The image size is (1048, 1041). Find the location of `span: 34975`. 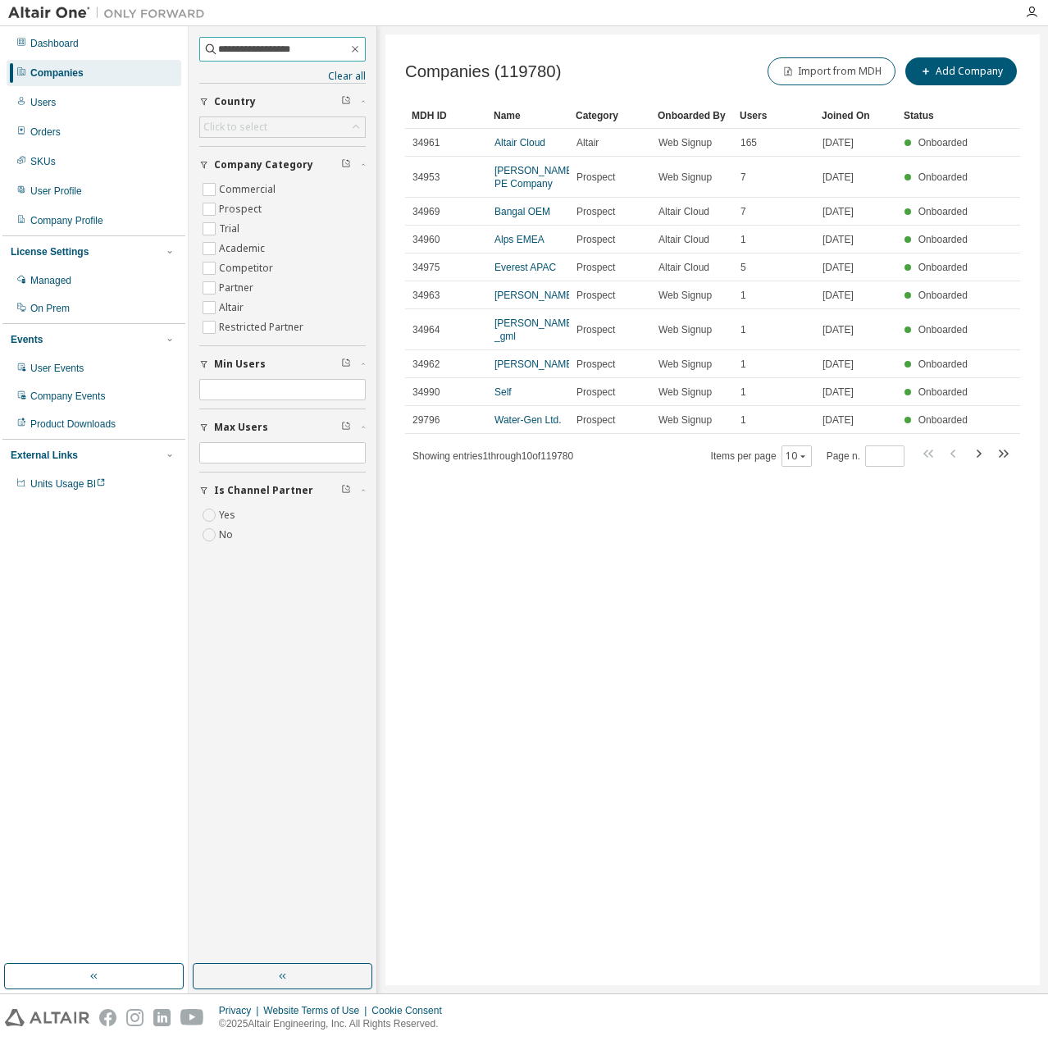

span: 34975 is located at coordinates (426, 267).